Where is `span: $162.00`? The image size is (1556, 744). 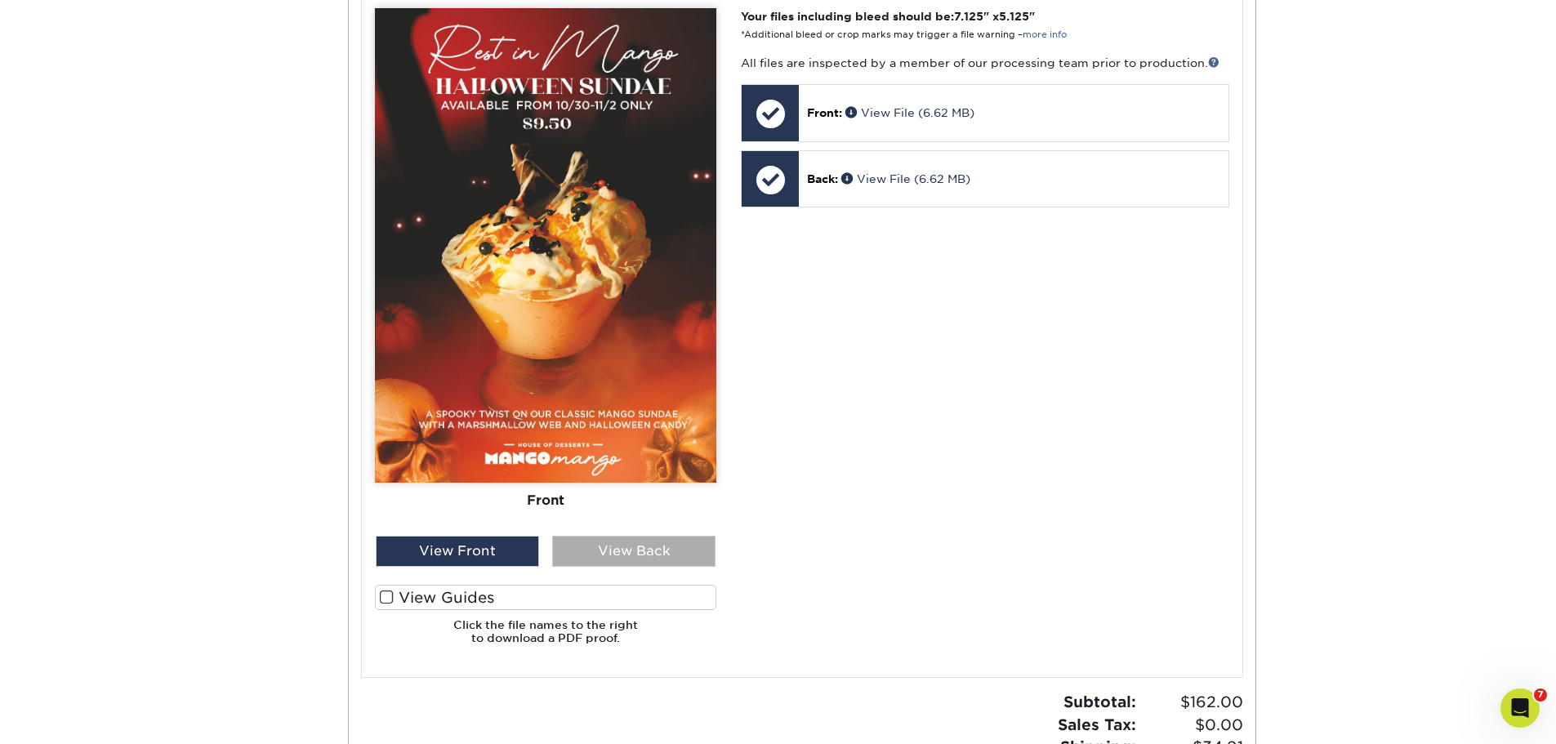 span: $162.00 is located at coordinates (1192, 702).